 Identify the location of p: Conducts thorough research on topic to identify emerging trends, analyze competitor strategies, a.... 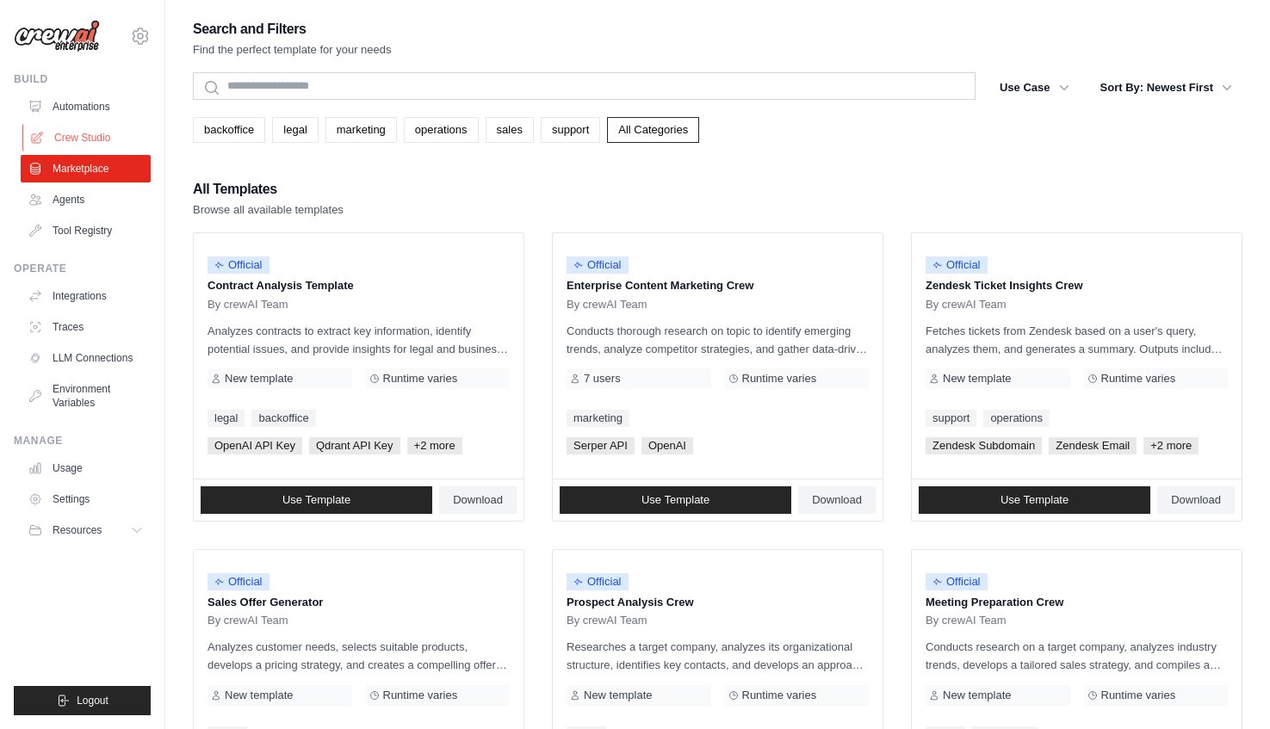
(717, 340).